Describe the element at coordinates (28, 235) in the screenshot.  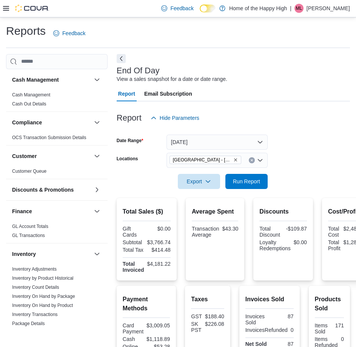
I see `a: GL Transactions` at that location.